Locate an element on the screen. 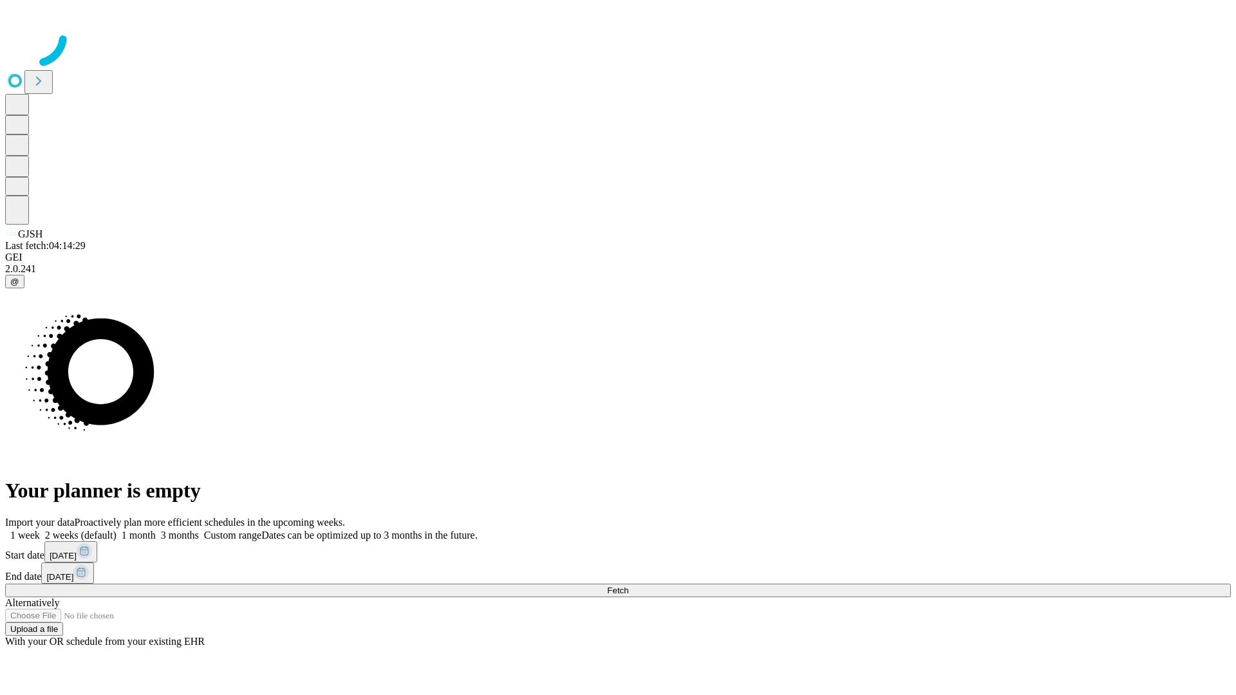 The image size is (1236, 695). div: GEI is located at coordinates (618, 257).